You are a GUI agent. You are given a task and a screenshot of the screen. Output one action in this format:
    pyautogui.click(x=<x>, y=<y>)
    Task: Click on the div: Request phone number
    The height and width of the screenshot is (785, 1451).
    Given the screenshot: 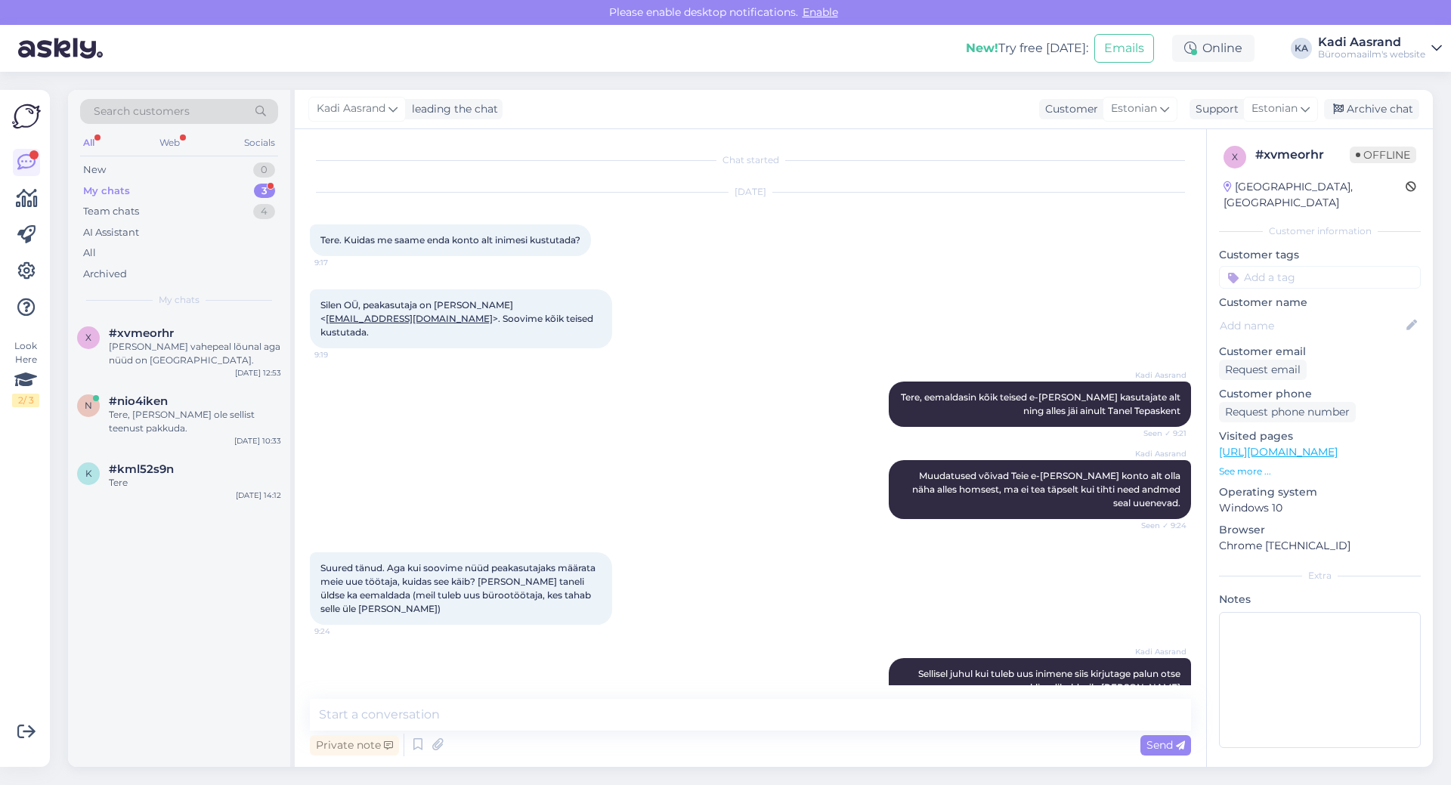 What is the action you would take?
    pyautogui.click(x=1287, y=412)
    